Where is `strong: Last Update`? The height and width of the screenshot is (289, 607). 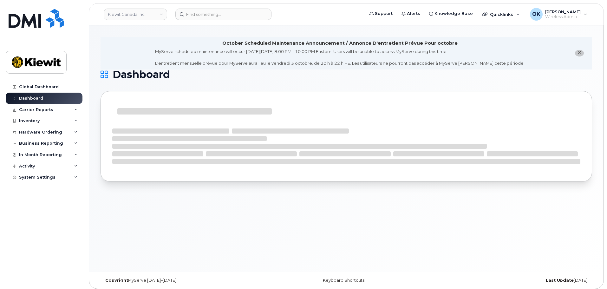
strong: Last Update is located at coordinates (560, 280).